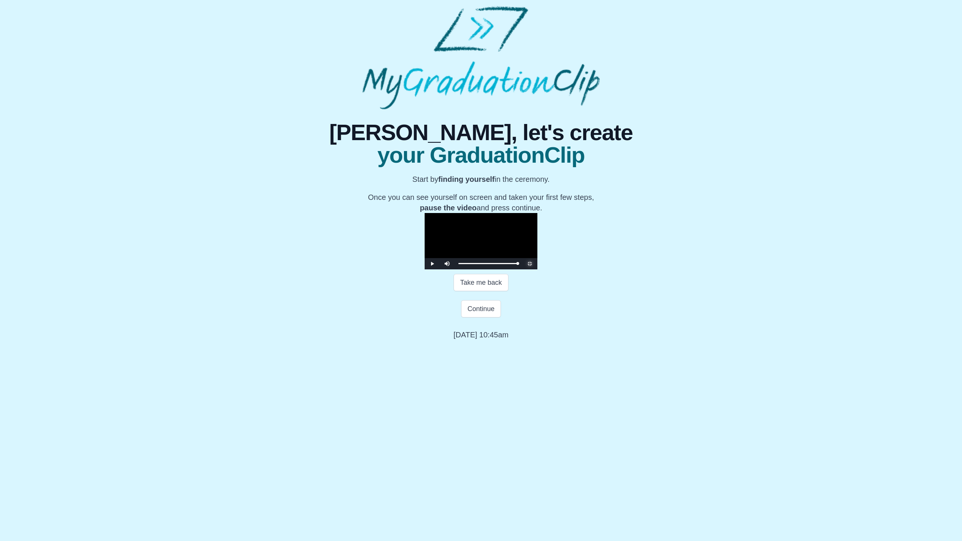 The image size is (962, 541). I want to click on button: Non-Fullscreen, so click(530, 264).